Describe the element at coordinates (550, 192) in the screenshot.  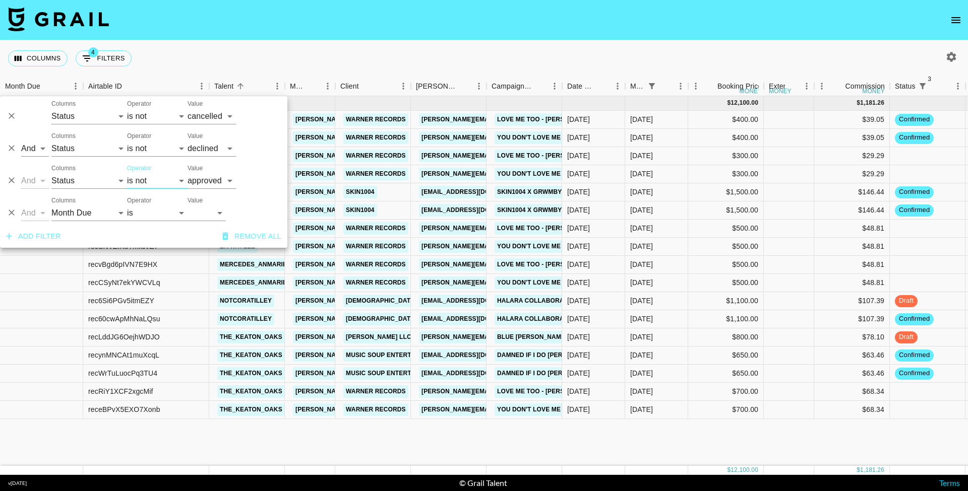
I see `a: SKIN1004 x grwmbysaraa 4 of 5` at that location.